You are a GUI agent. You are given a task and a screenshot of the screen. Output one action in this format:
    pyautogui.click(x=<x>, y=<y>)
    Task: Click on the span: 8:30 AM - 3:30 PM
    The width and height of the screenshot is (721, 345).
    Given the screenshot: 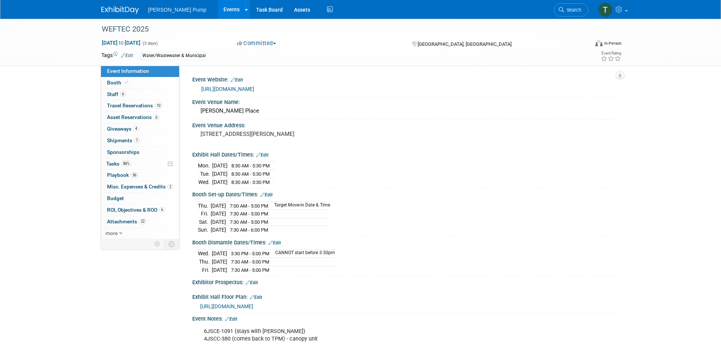 What is the action you would take?
    pyautogui.click(x=250, y=182)
    